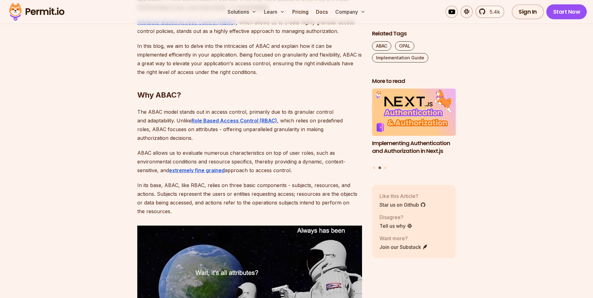  Describe the element at coordinates (197, 171) in the screenshot. I see `strong: extremely fine grained` at that location.